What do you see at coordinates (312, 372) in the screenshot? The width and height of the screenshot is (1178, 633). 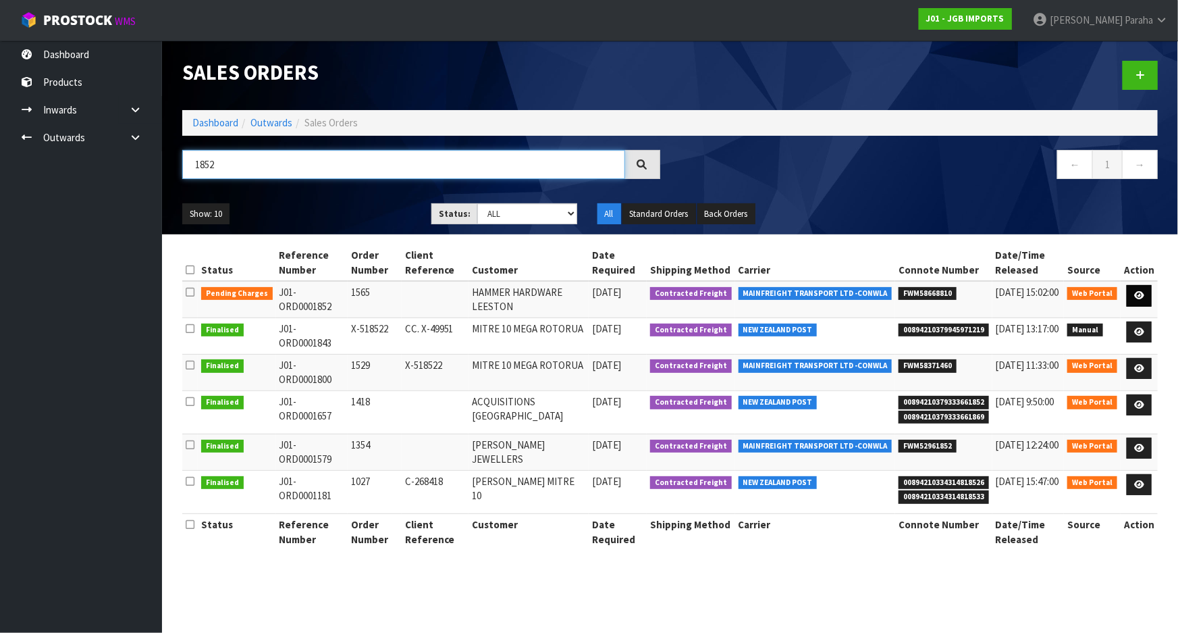 I see `td: J01-ORD0001800` at bounding box center [312, 372].